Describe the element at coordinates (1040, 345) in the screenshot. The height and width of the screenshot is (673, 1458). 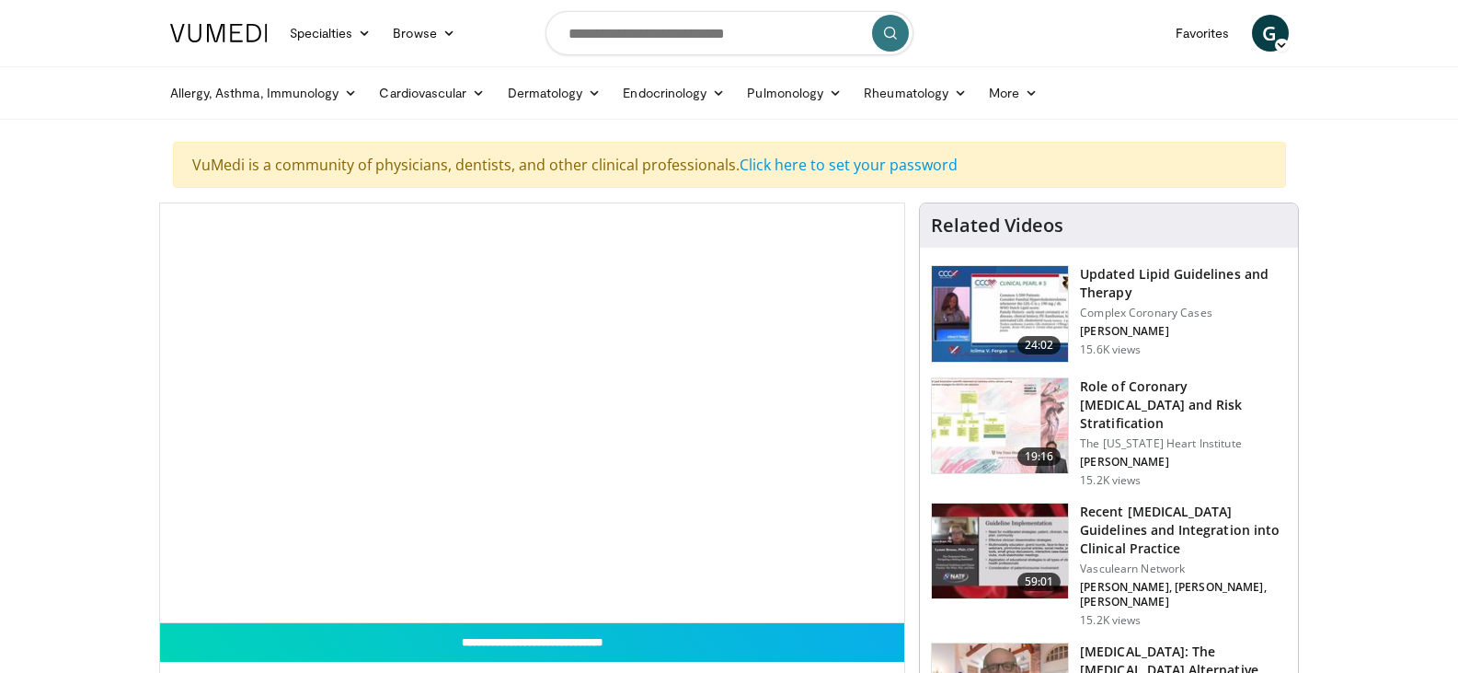
I see `span: 24:02` at that location.